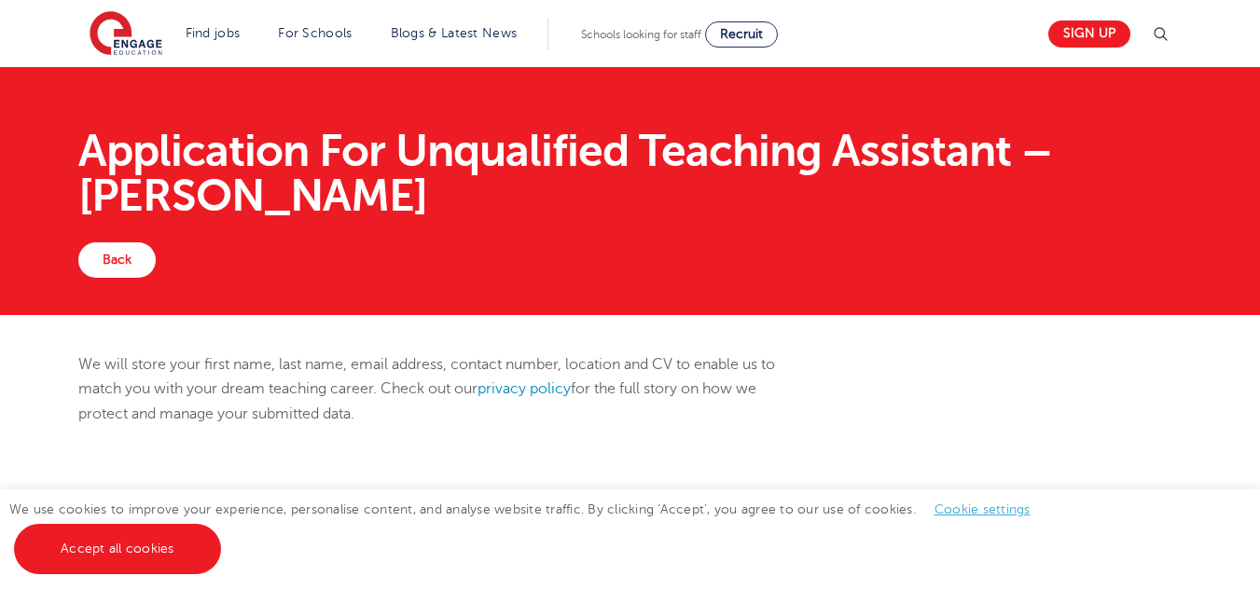  Describe the element at coordinates (117, 260) in the screenshot. I see `a: Back` at that location.